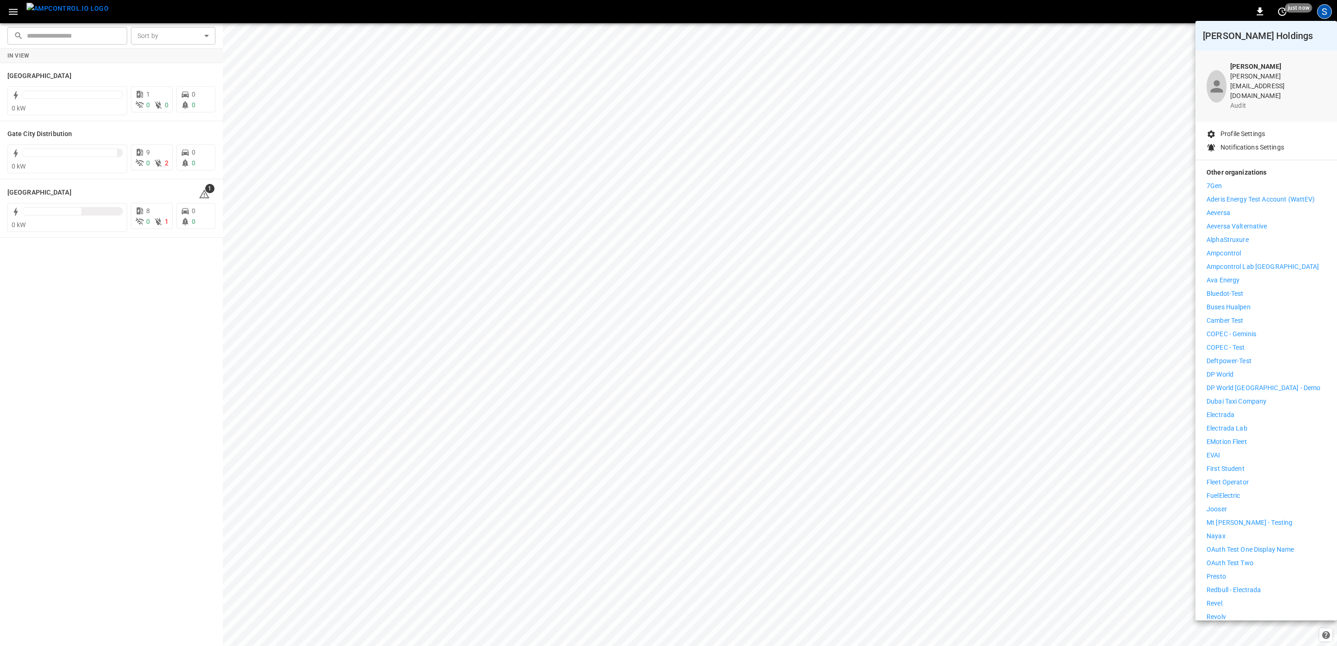 The height and width of the screenshot is (646, 1337). I want to click on p: AlphaStruxure, so click(1227, 239).